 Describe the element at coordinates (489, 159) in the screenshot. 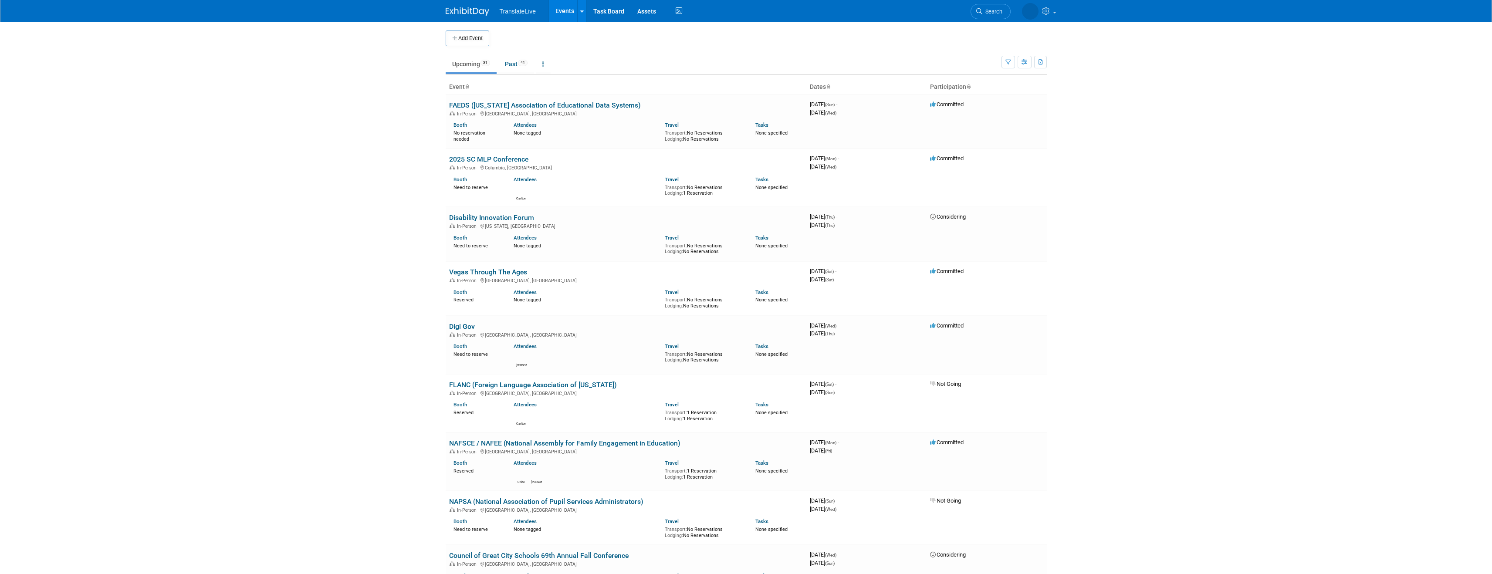

I see `a: 2025 SC MLP Conference` at that location.